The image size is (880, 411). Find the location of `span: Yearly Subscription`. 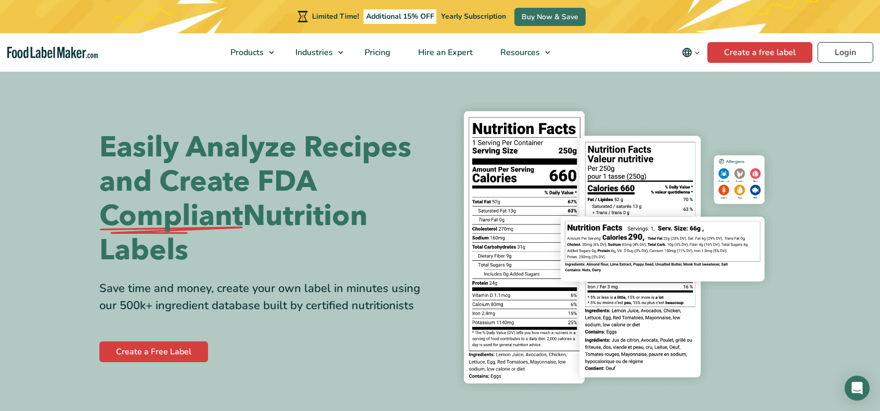

span: Yearly Subscription is located at coordinates (473, 16).